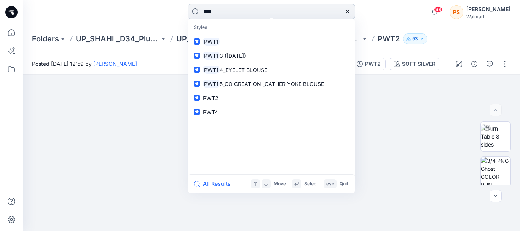 The width and height of the screenshot is (520, 231). What do you see at coordinates (488, 16) in the screenshot?
I see `div: Walmart` at bounding box center [488, 16].